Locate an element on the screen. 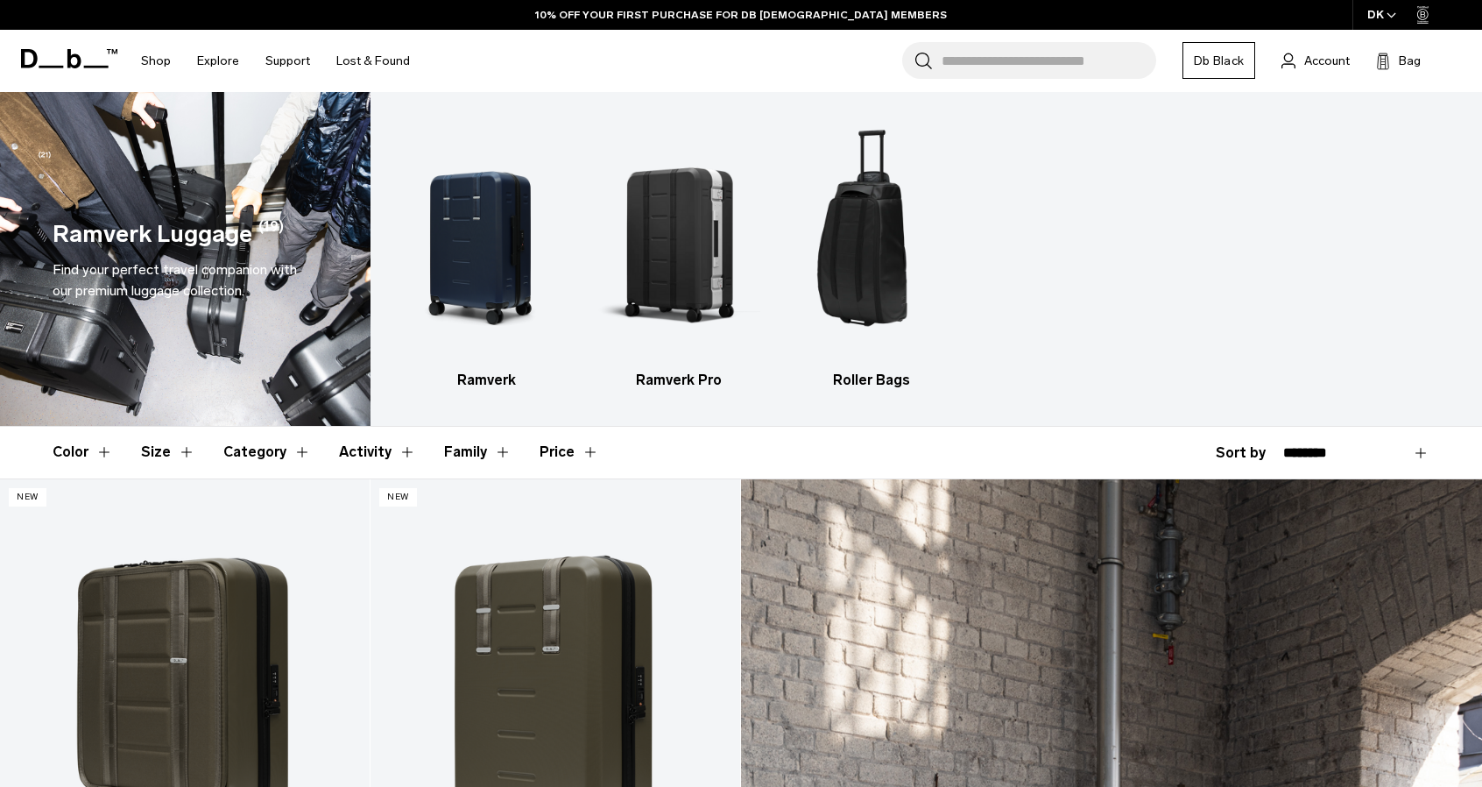 This screenshot has height=787, width=1482. span: (19) is located at coordinates (271, 234).